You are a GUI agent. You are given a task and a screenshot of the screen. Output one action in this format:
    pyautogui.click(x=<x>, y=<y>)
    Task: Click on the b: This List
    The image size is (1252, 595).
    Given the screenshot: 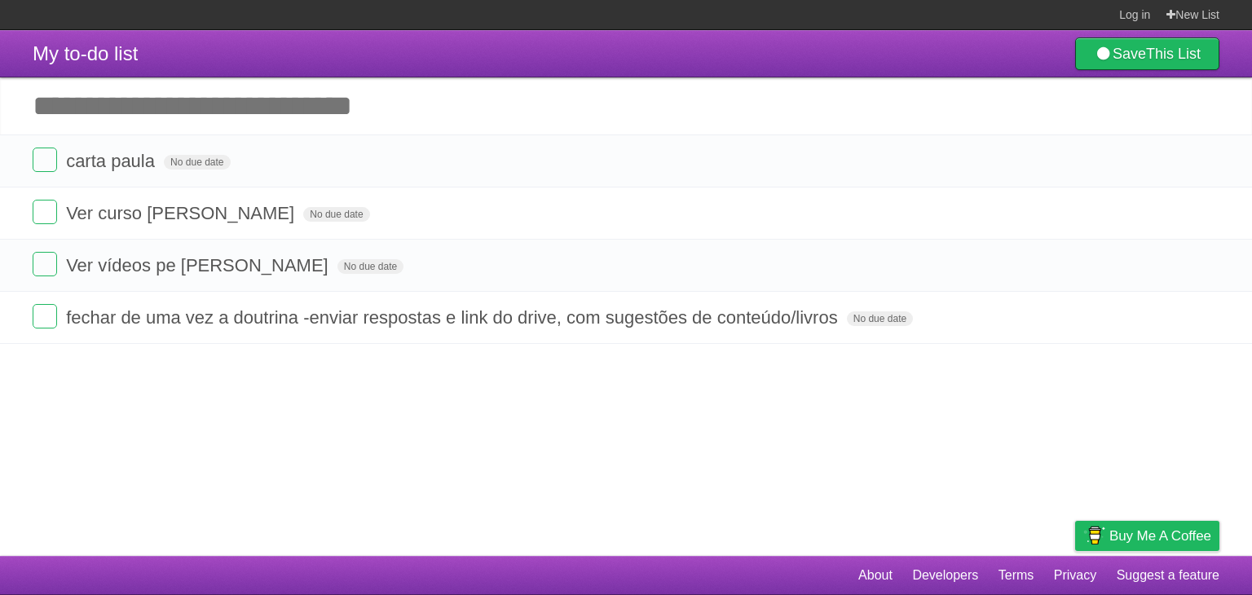 What is the action you would take?
    pyautogui.click(x=1173, y=54)
    